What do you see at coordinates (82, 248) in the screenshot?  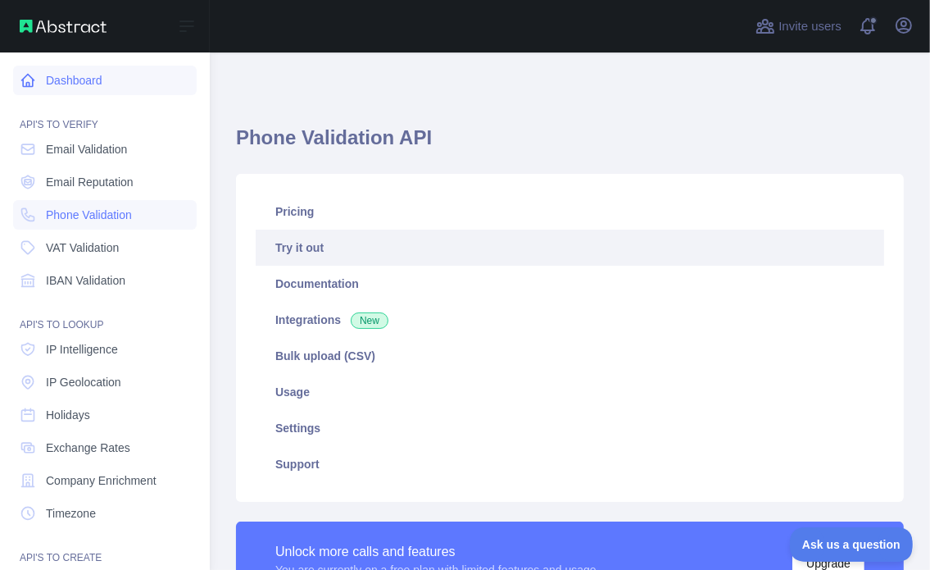 I see `span: VAT Validation` at bounding box center [82, 248].